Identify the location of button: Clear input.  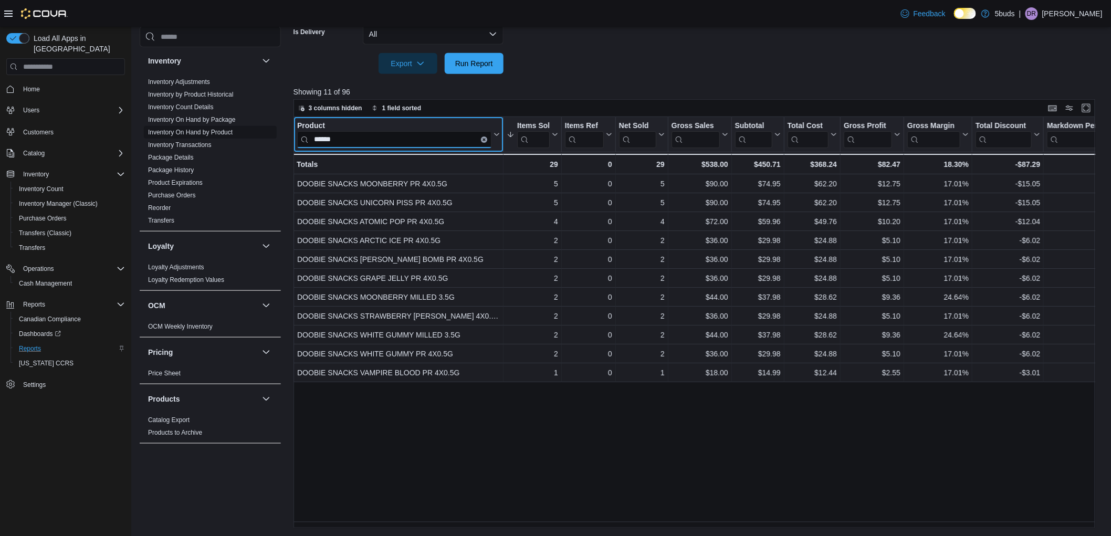
(484, 140).